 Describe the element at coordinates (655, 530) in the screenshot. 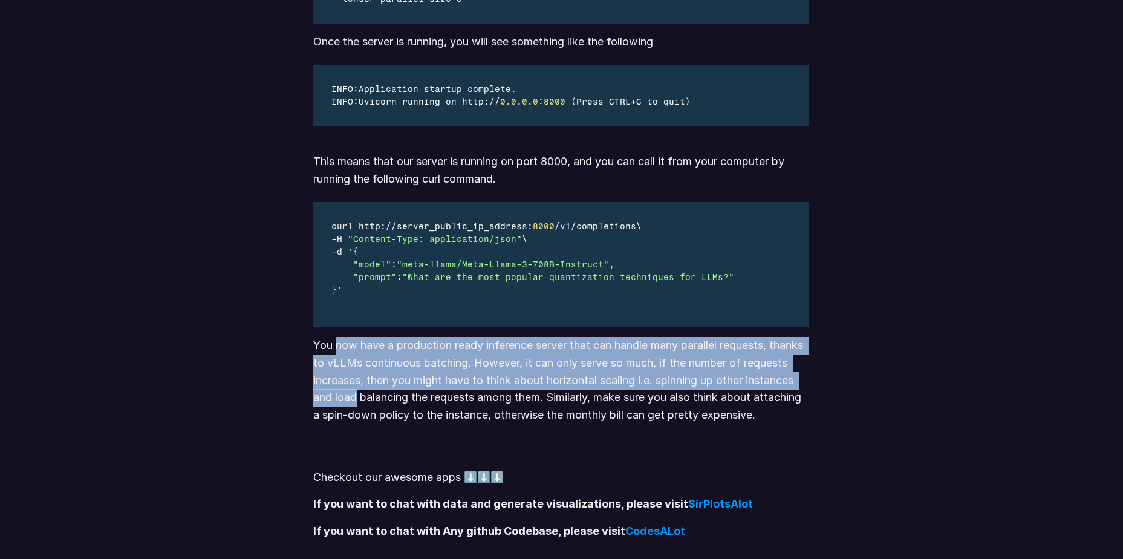

I see `a: CodesALot` at that location.